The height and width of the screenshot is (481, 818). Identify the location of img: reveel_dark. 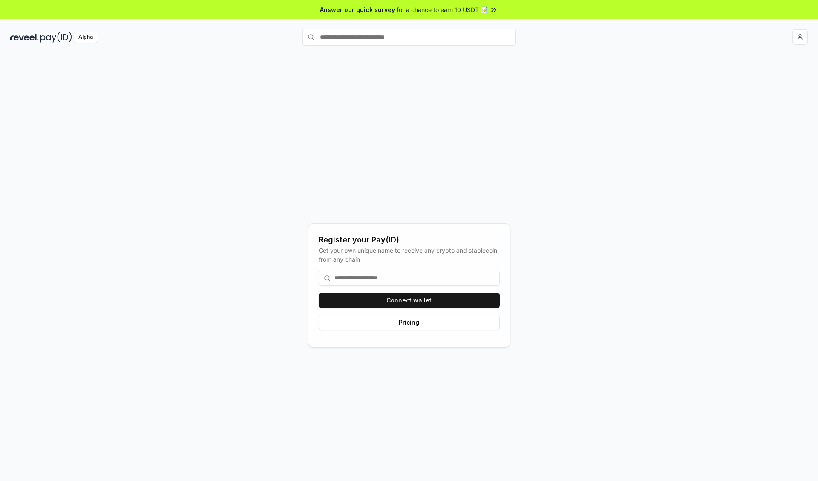
(24, 37).